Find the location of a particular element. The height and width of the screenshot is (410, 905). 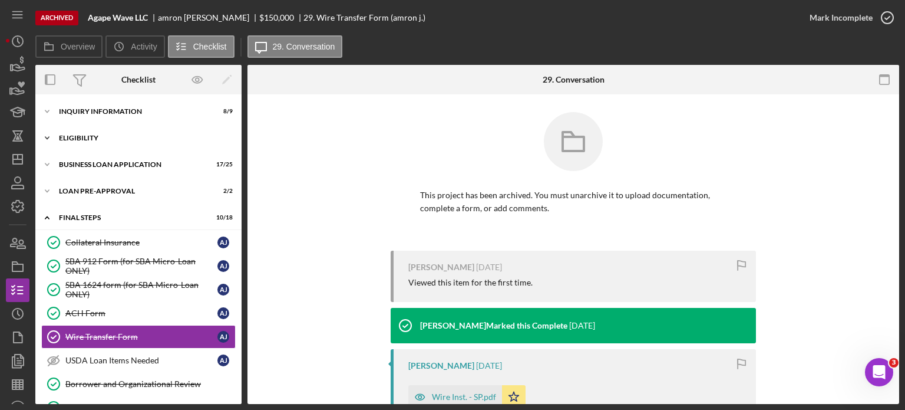

a: Wire Transfer Formaj is located at coordinates (138, 336).